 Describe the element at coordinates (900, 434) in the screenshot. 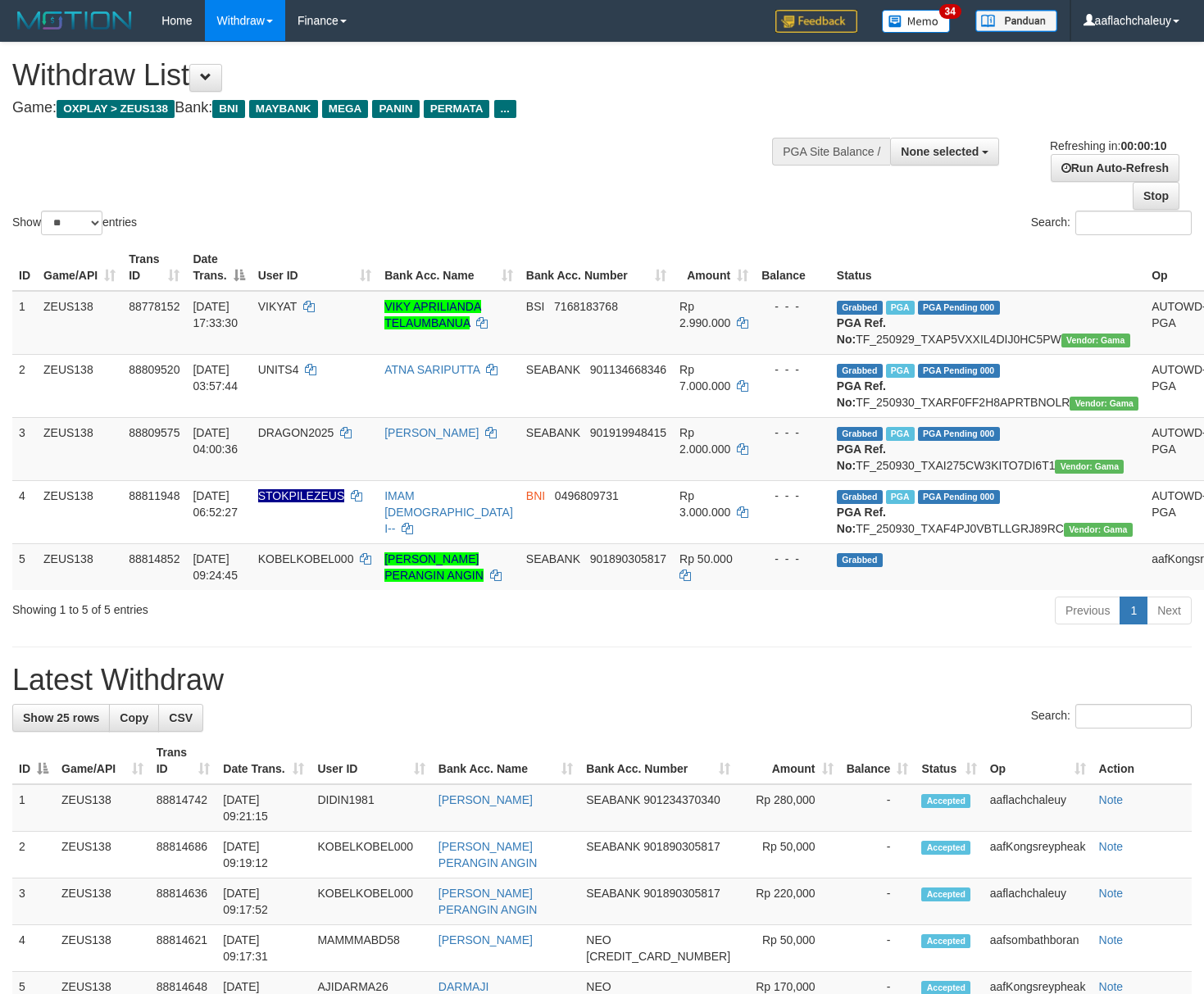

I see `span: Marked by aafkaynarin` at that location.